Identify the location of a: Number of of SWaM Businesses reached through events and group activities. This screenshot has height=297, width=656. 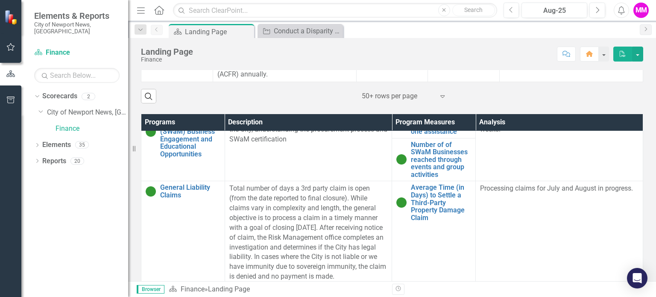
(441, 160).